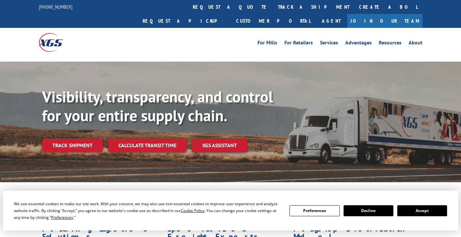 This screenshot has width=461, height=237. Describe the element at coordinates (299, 44) in the screenshot. I see `a: For Retailers` at that location.